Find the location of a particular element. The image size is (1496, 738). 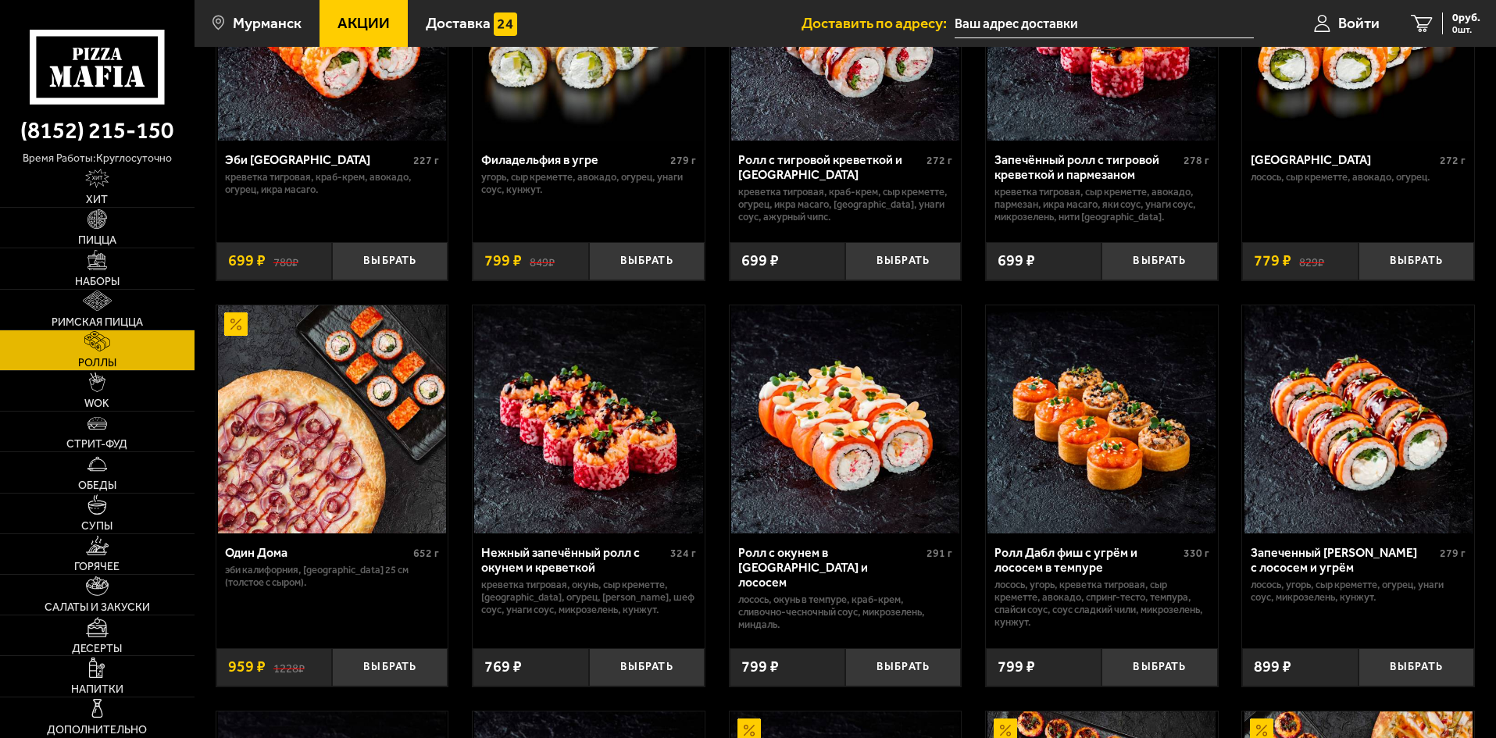

span: Хит is located at coordinates (97, 200).